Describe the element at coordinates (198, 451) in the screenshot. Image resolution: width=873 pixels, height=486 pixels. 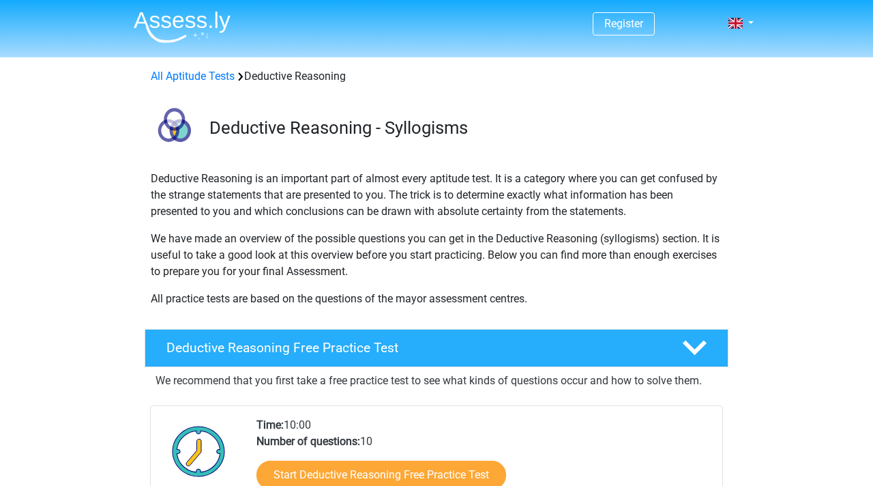
I see `img: Clock` at that location.